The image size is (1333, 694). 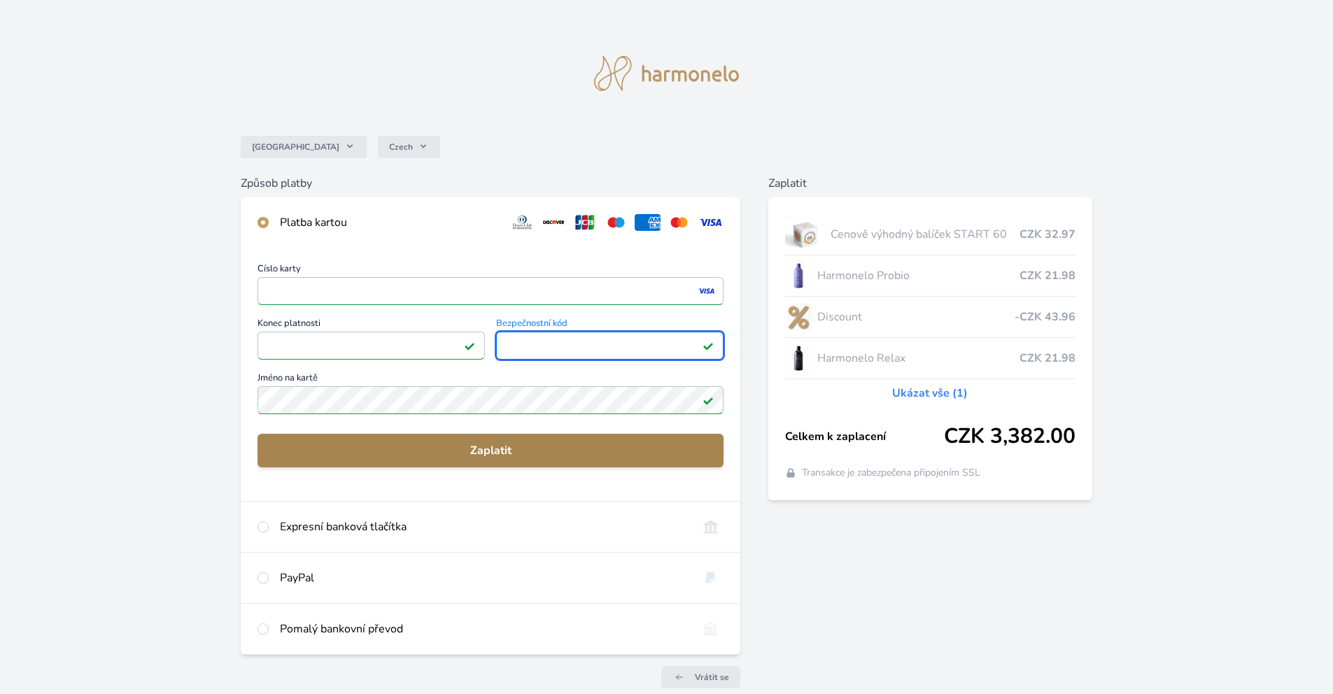 I want to click on img: mc.svg, so click(x=679, y=223).